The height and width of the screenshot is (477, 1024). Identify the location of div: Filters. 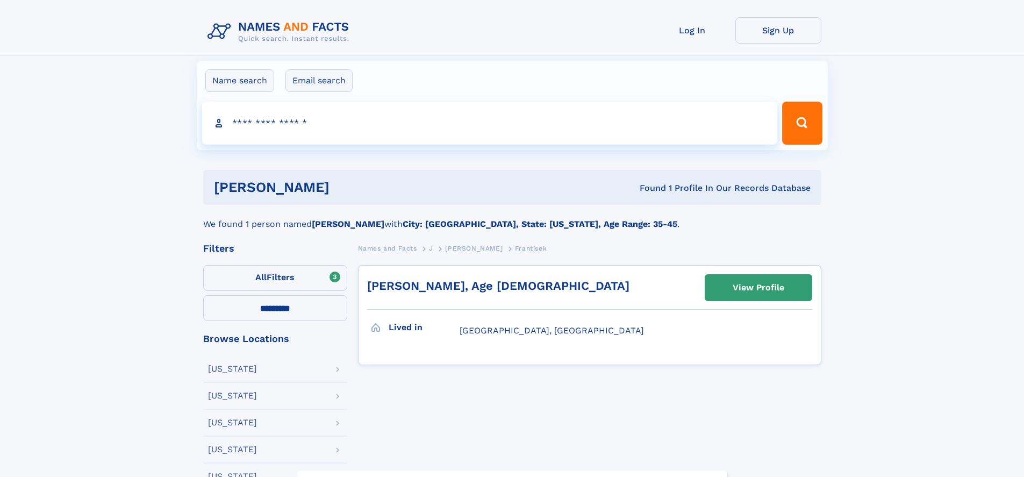
(275, 248).